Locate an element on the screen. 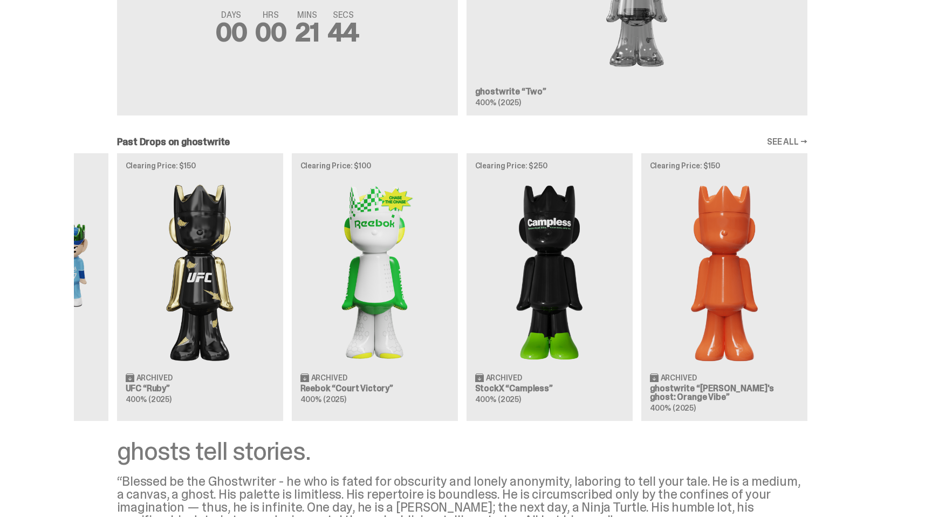 The image size is (932, 517). span: HRS is located at coordinates (271, 15).